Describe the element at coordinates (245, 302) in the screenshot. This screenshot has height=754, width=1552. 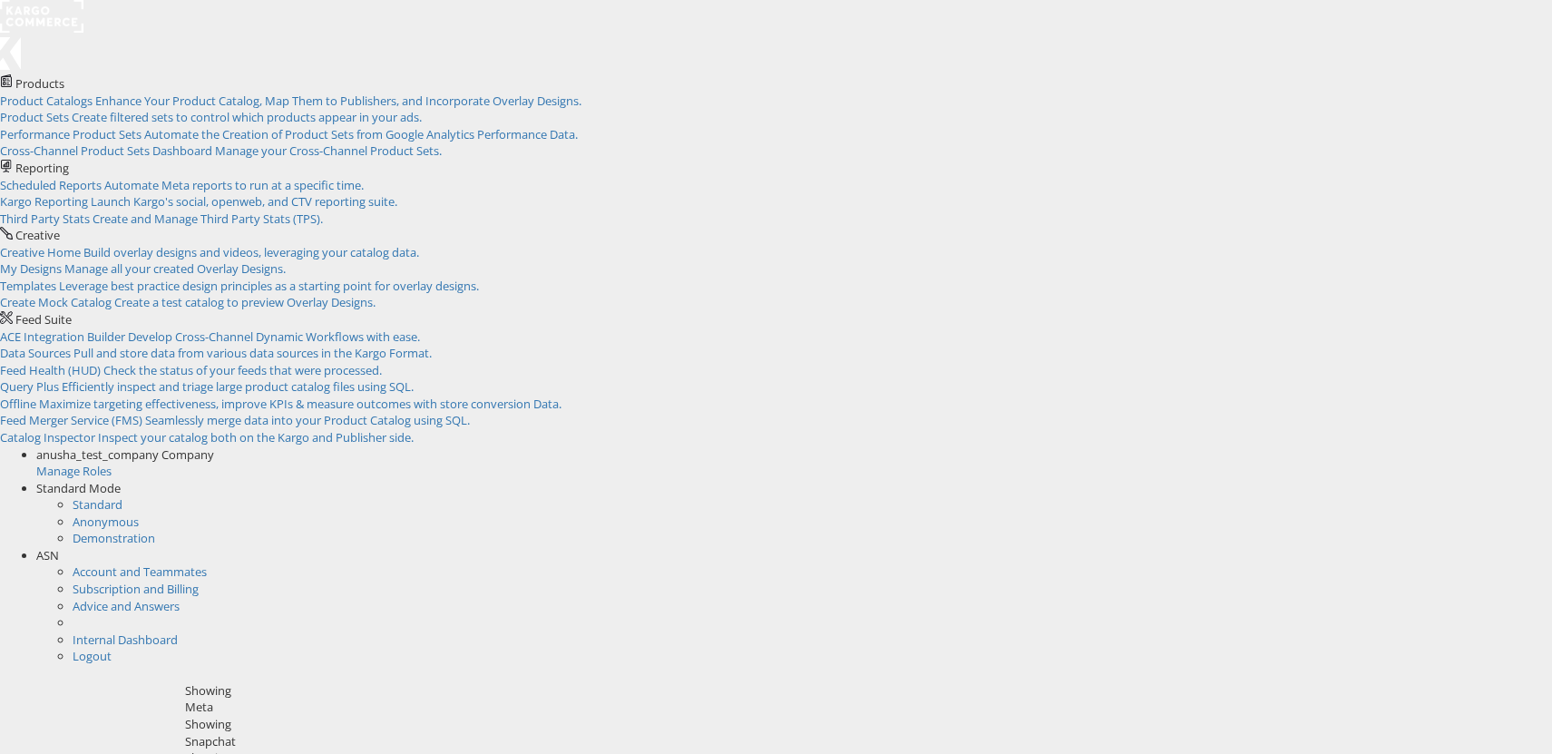
I see `span: Create a test catalog to preview Overlay Designs.` at that location.